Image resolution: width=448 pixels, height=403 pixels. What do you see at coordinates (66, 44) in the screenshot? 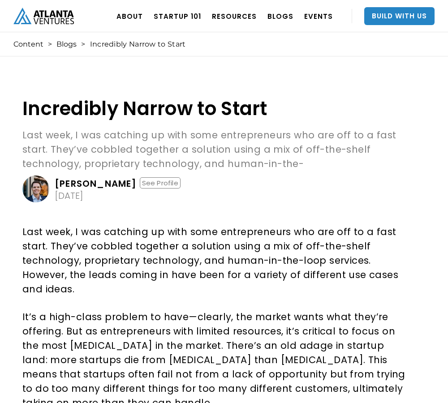
I see `a: Blogs` at bounding box center [66, 44].